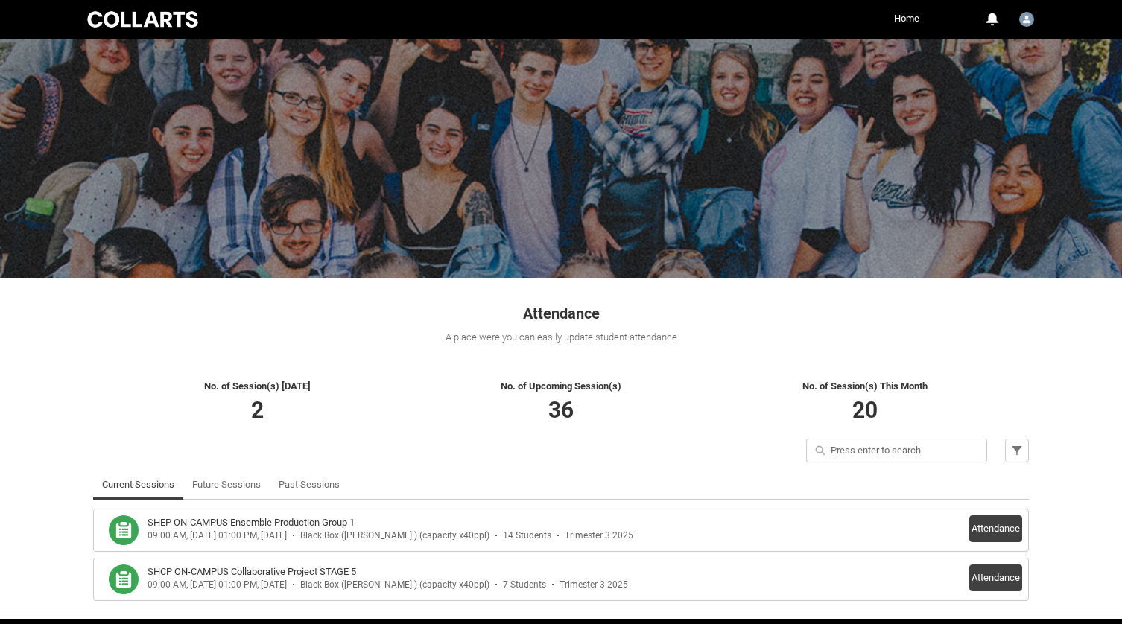  Describe the element at coordinates (865, 386) in the screenshot. I see `span: No. of Session(s) This Month` at that location.